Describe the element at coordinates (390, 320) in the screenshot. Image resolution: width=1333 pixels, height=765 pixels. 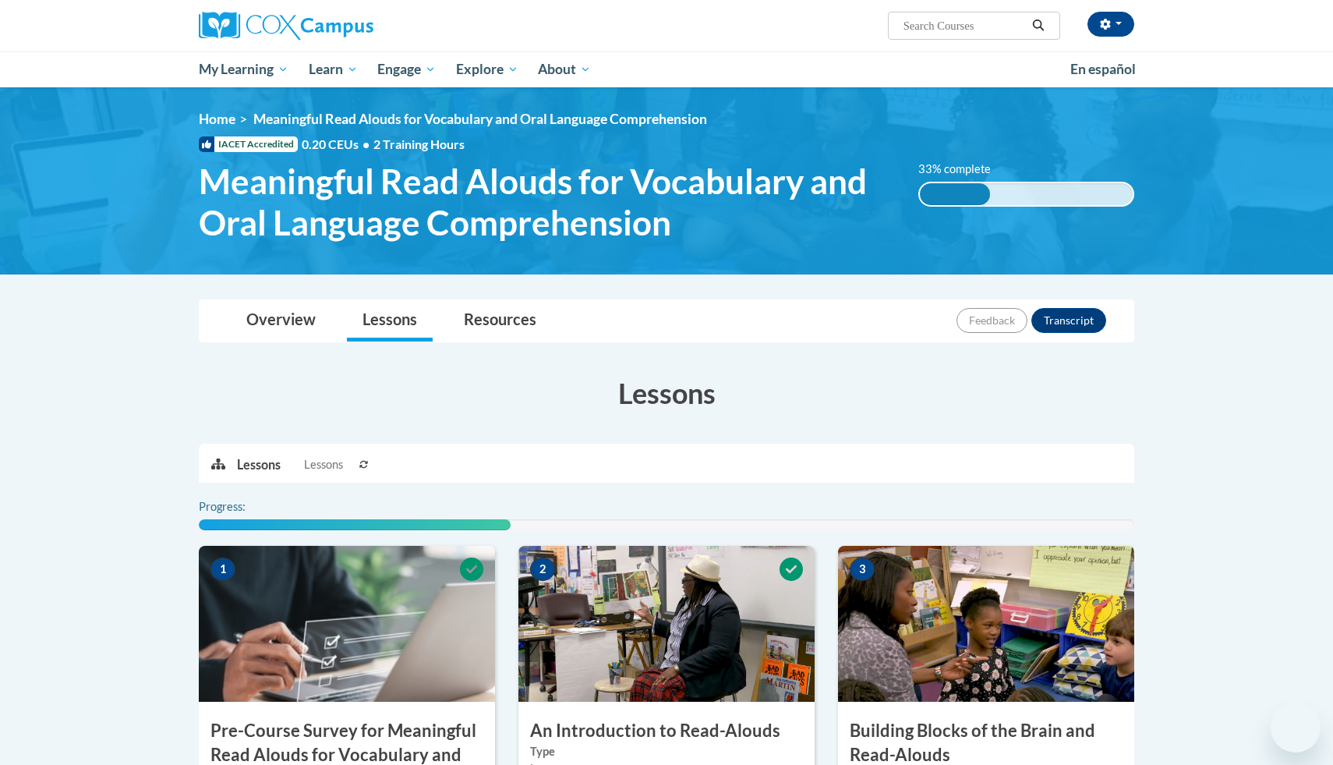
I see `a: Lessons` at that location.